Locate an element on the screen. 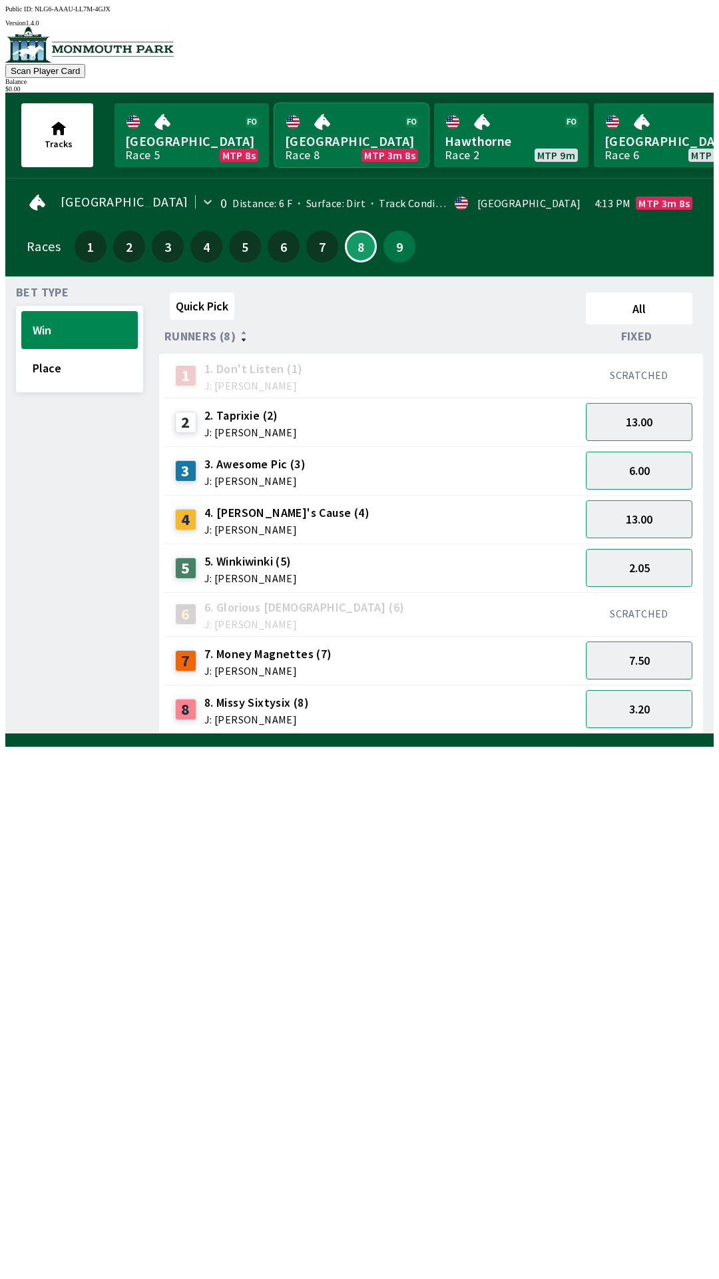 Image resolution: width=719 pixels, height=1279 pixels. span: 7. Money Magnettes (7) is located at coordinates (268, 654).